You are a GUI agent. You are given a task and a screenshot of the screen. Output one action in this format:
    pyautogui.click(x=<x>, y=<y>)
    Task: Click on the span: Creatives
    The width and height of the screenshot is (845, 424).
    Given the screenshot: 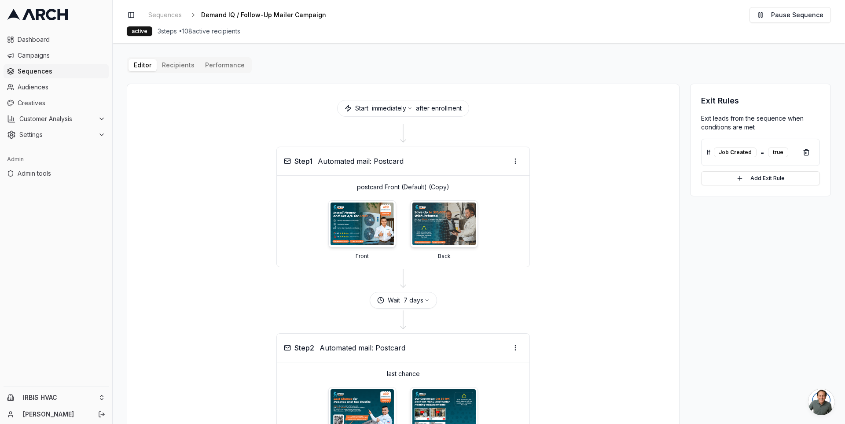 What is the action you would take?
    pyautogui.click(x=61, y=103)
    